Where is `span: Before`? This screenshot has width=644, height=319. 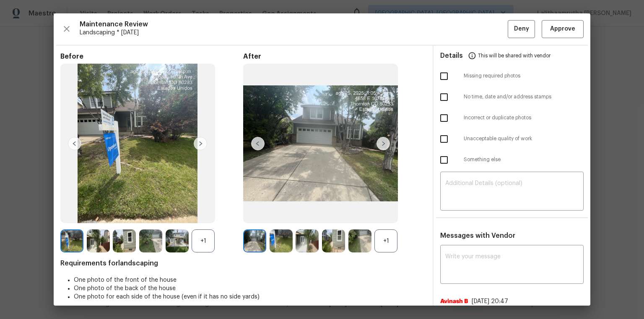
span: Before is located at coordinates (152, 57).